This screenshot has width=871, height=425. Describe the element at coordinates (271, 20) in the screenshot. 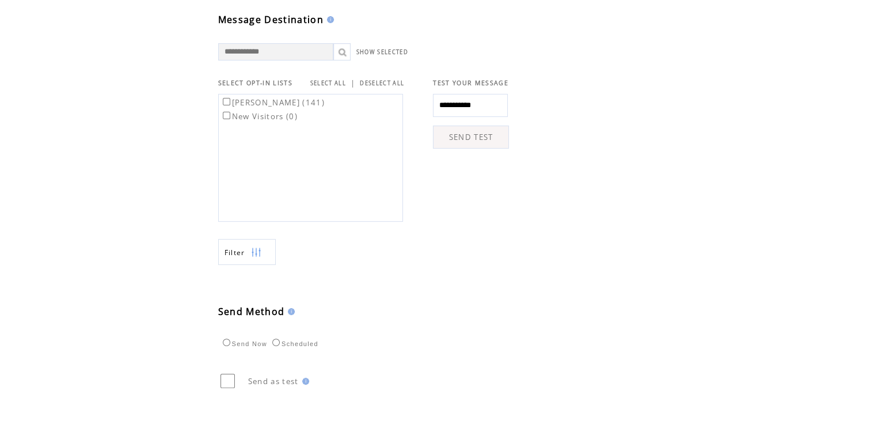

I see `span: Message Destination` at that location.